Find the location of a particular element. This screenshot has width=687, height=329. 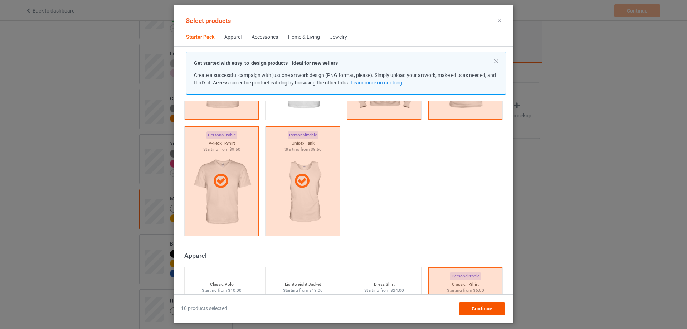

strong: Get started with easy-to-design products - ideal for new sellers is located at coordinates (266, 63).